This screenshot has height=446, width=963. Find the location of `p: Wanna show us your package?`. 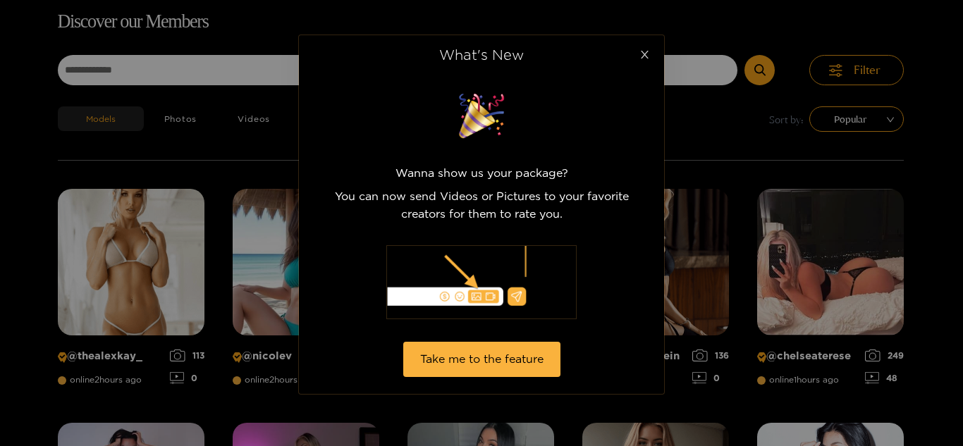

p: Wanna show us your package? is located at coordinates (481, 173).